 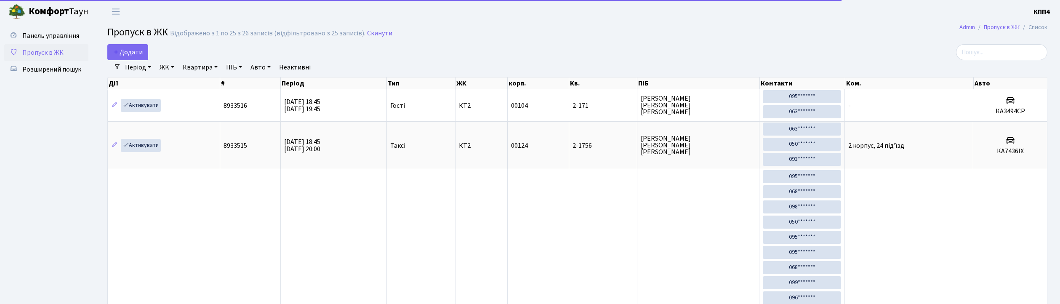 What do you see at coordinates (49, 11) in the screenshot?
I see `b: Комфорт` at bounding box center [49, 11].